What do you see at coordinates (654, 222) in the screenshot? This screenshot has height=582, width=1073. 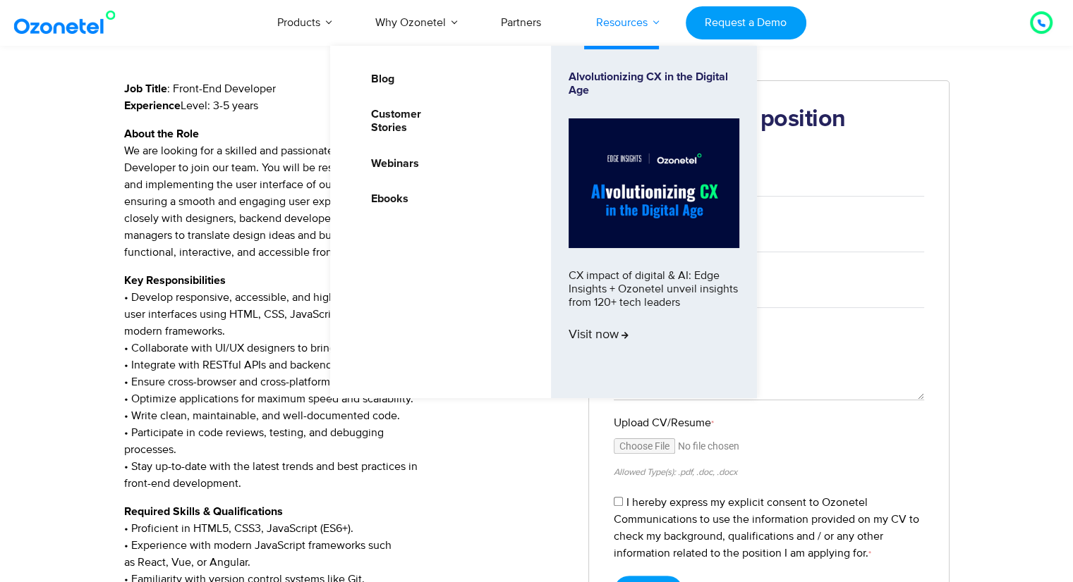 I see `a: Alvolutionizing CX in the Digital AgeCX impact of digital & AI: Edge Insights + Ozonetel unveil i...` at bounding box center [654, 222].